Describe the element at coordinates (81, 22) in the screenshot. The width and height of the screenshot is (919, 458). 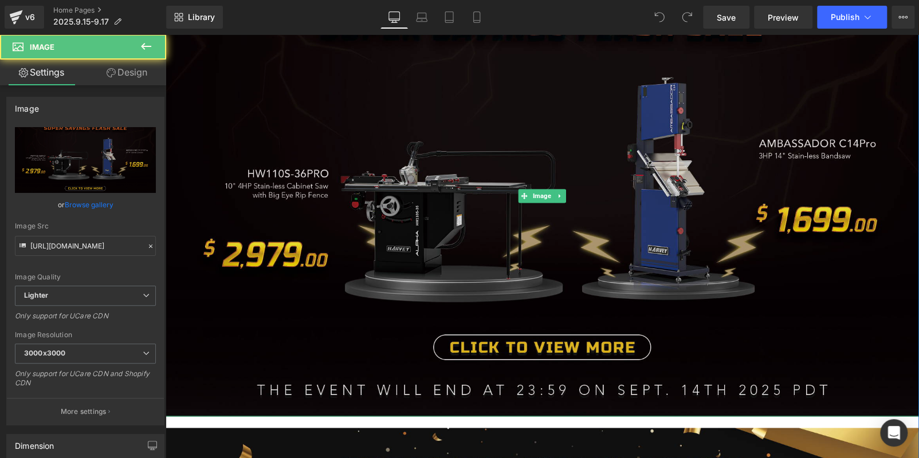
I see `span: 2025.9.15-9.17` at that location.